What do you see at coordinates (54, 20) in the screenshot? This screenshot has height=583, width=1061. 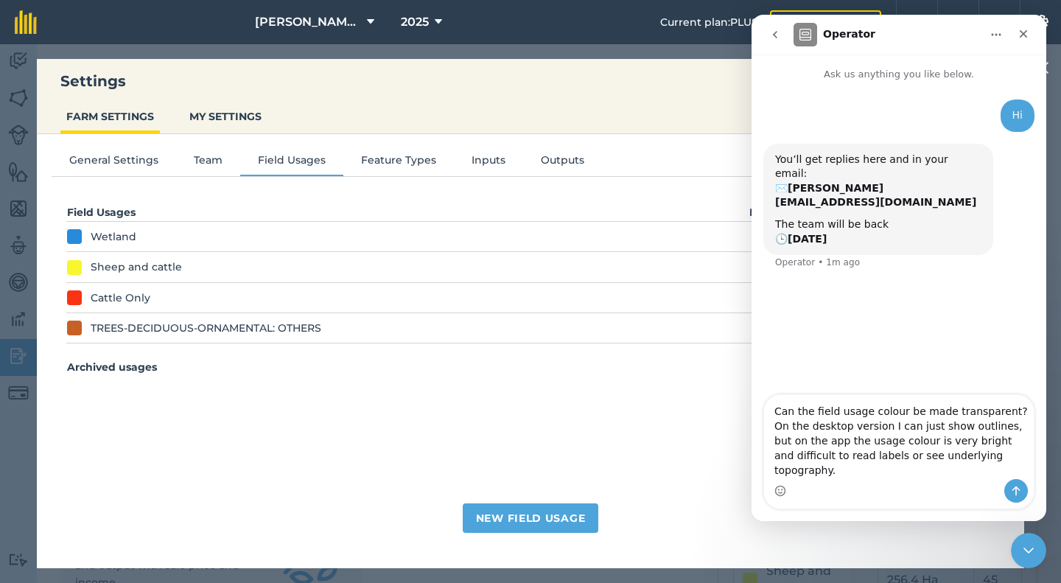 I see `img: Profile image for Operator` at bounding box center [54, 20].